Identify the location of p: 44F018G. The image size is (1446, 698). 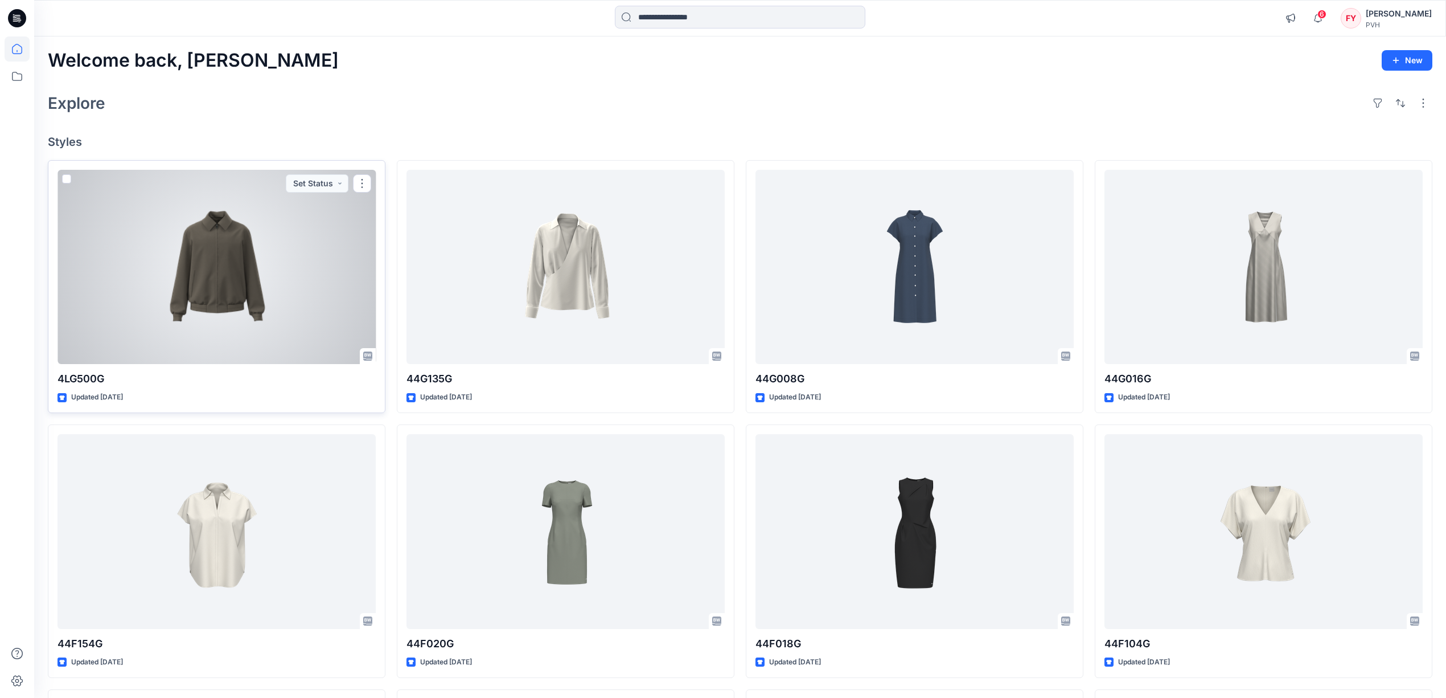
(915, 643).